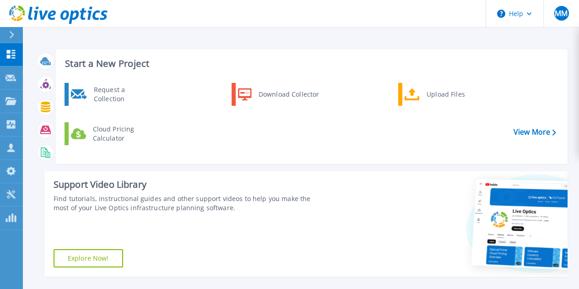 Image resolution: width=579 pixels, height=289 pixels. What do you see at coordinates (445, 94) in the screenshot?
I see `a: Upload Files` at bounding box center [445, 94].